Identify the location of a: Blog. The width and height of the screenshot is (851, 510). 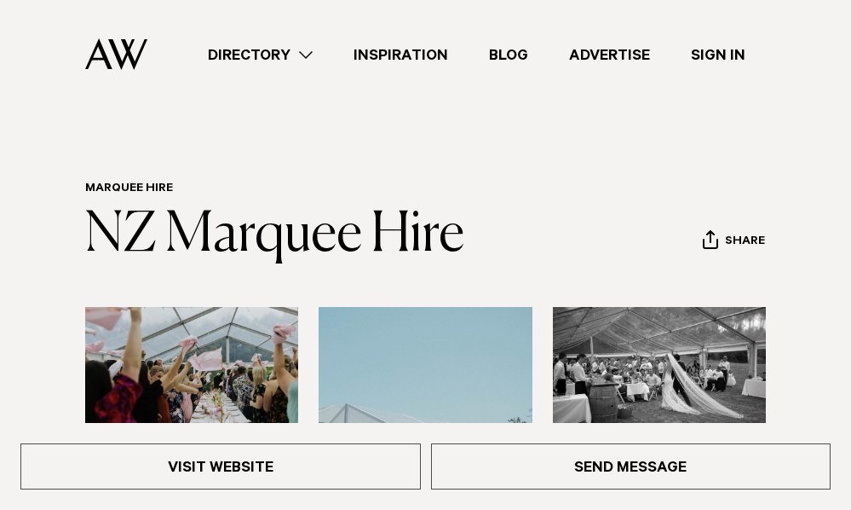
(509, 55).